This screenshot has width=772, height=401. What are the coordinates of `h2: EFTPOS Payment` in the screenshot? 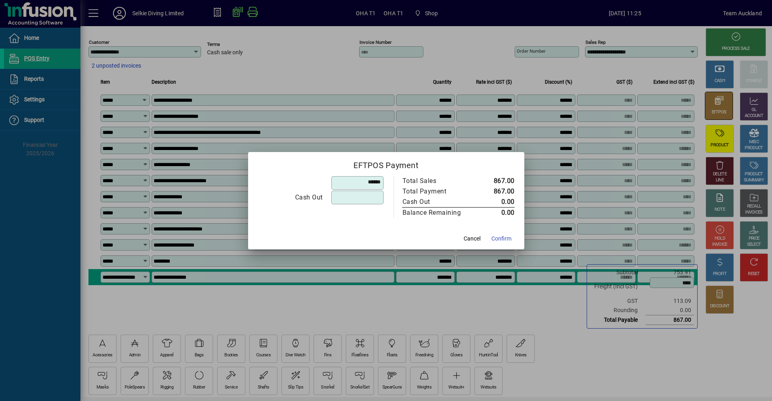 It's located at (386, 164).